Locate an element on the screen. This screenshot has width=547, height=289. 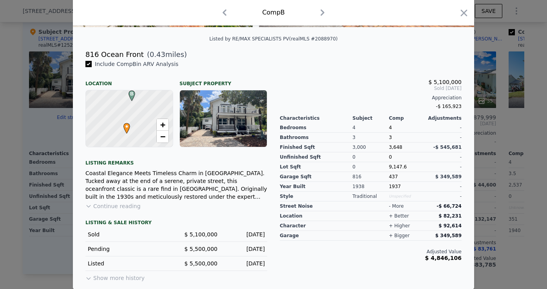
div: Bedrooms is located at coordinates (316, 127).